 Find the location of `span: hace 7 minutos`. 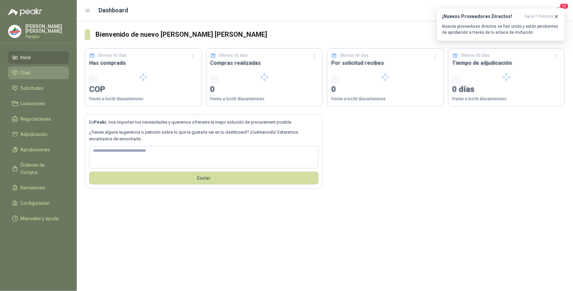

span: hace 7 minutos is located at coordinates (540, 16).